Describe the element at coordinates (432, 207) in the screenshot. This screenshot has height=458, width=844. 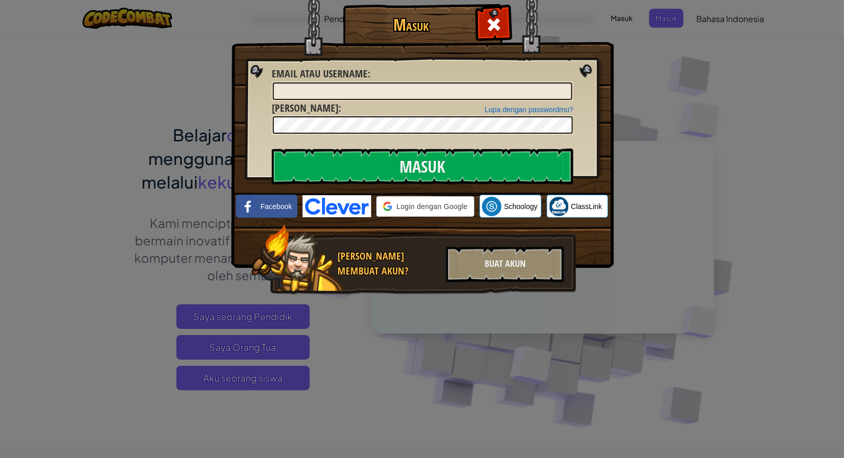
I see `span: Login dengan Google` at that location.